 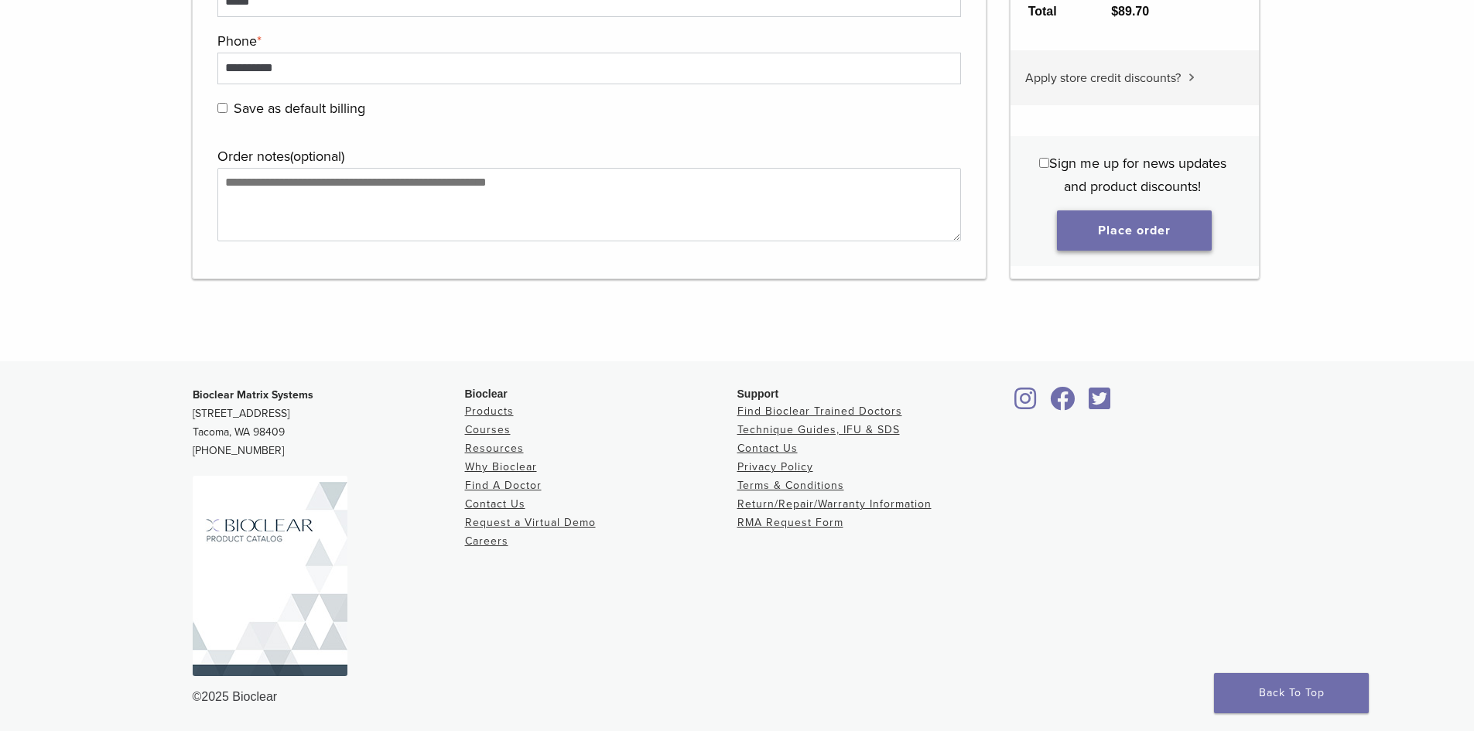 I want to click on button: Place order, so click(x=1134, y=231).